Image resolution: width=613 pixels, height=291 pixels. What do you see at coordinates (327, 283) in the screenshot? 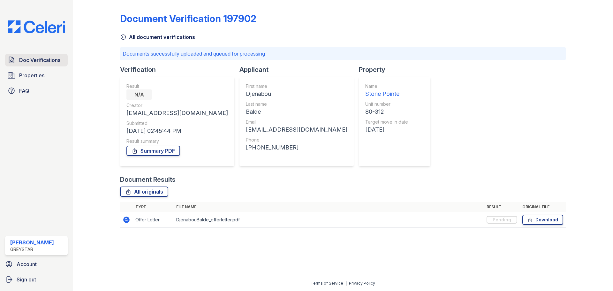
I see `a: Terms of Service` at bounding box center [327, 283].